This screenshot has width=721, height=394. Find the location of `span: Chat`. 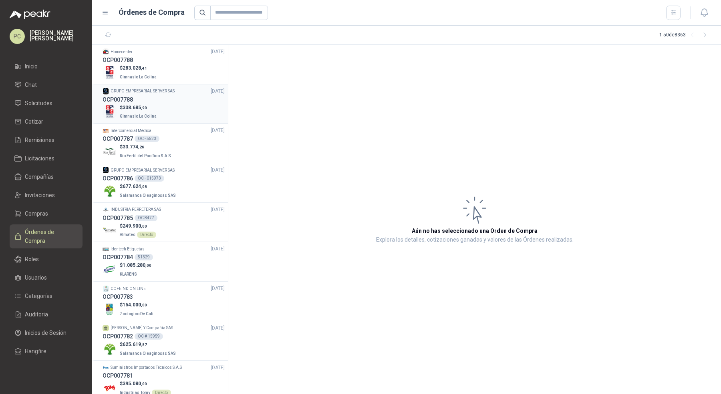

span: Chat is located at coordinates (31, 85).